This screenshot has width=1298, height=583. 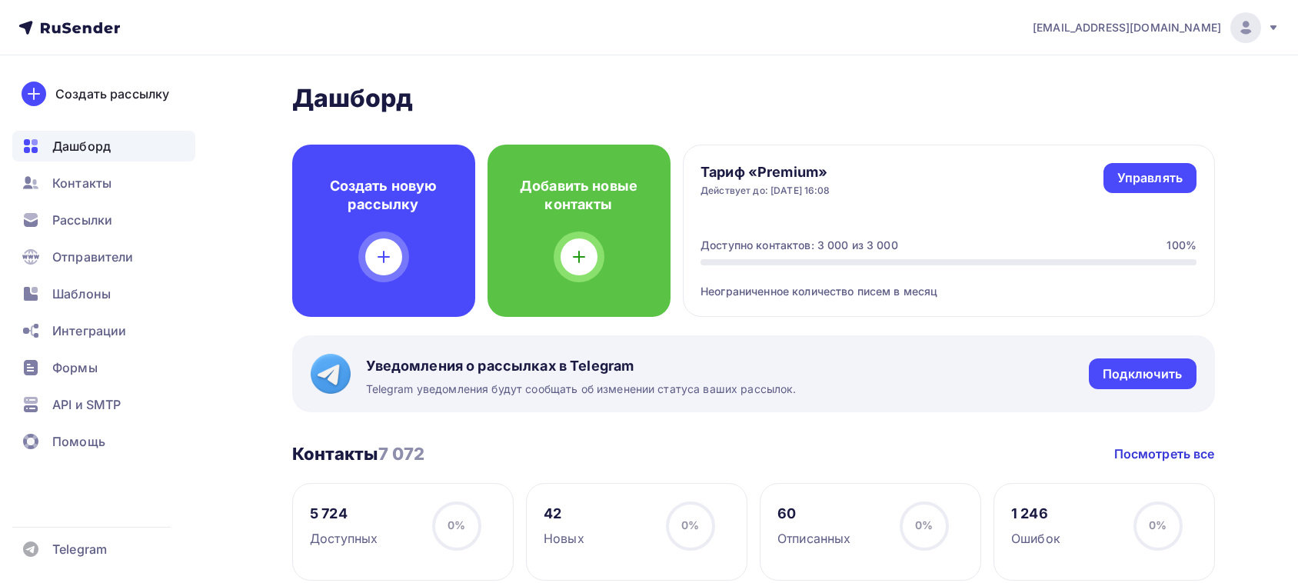 What do you see at coordinates (104, 368) in the screenshot?
I see `a: Формы` at bounding box center [104, 368].